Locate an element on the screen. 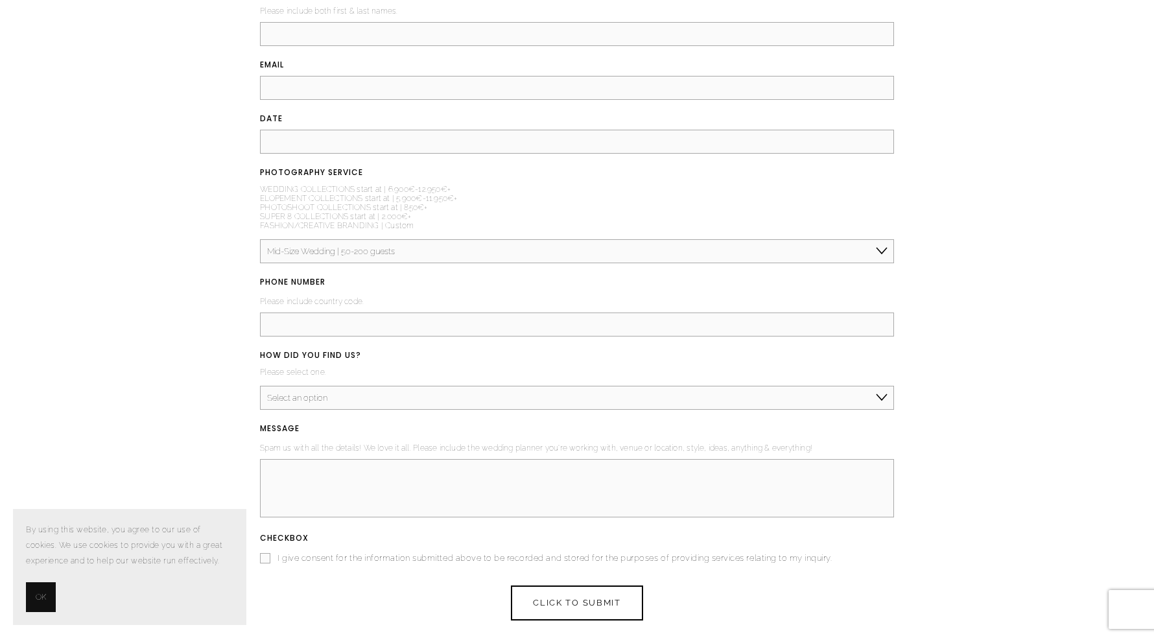  span: CLICK TO SUBMIT is located at coordinates (576, 602).